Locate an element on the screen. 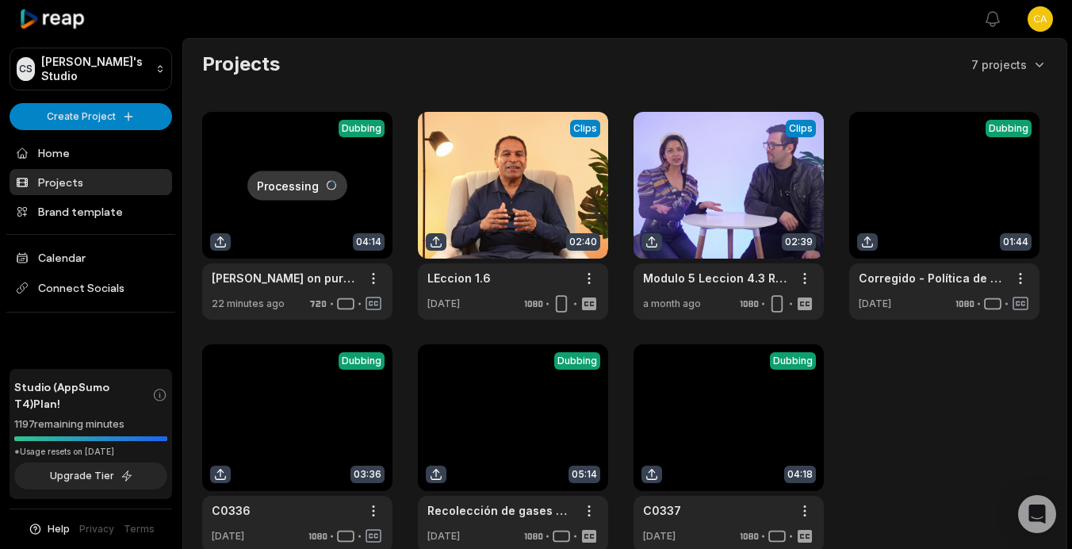  button: 7 projects is located at coordinates (1009, 64).